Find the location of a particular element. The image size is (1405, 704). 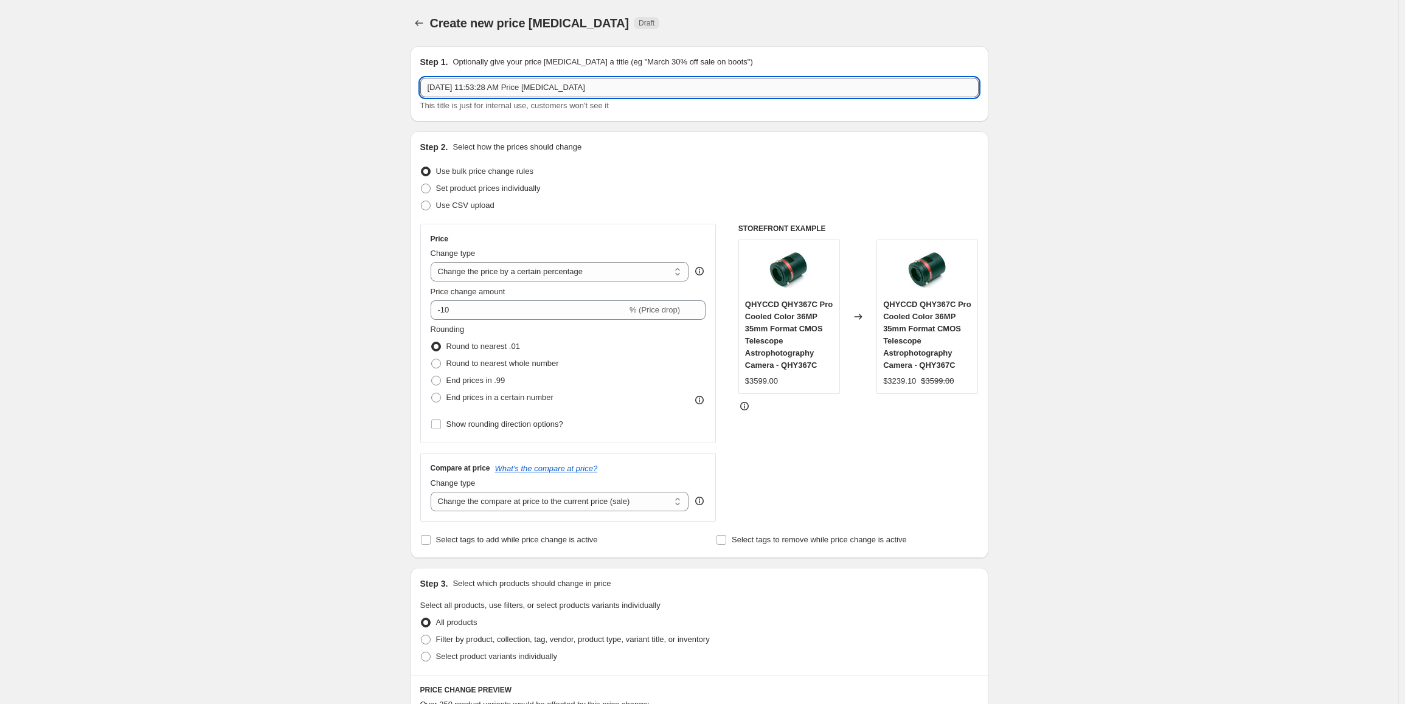

span: Select product variants individually is located at coordinates (496, 656).